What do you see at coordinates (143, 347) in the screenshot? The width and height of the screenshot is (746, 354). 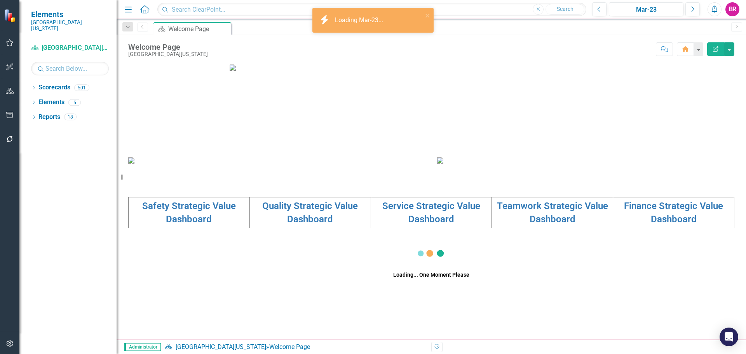 I see `span: Administrator` at bounding box center [143, 347].